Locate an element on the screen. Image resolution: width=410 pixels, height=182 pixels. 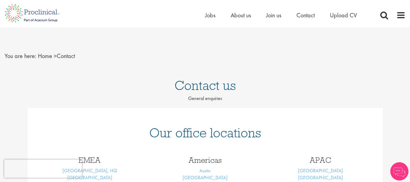
a: Upload CV is located at coordinates (343, 15).